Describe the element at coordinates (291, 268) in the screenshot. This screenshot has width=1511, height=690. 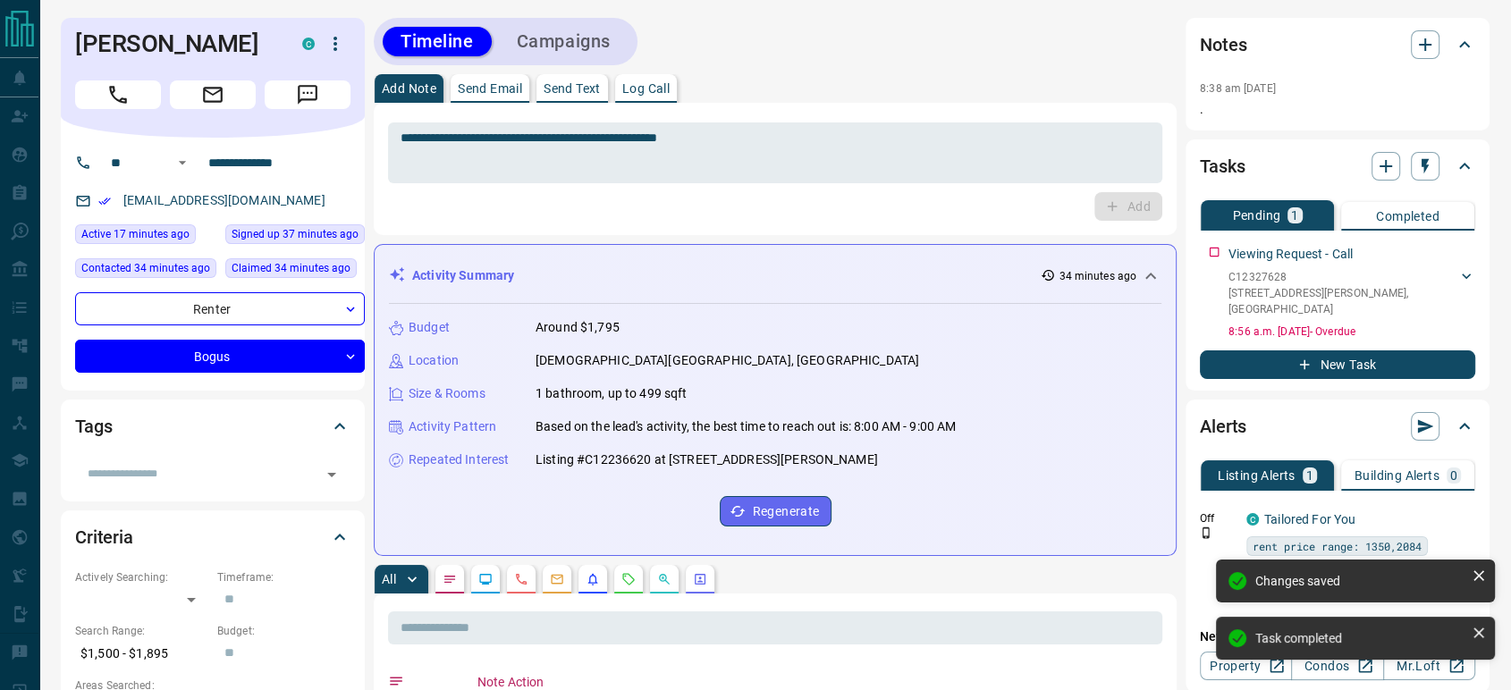
I see `span: Claimed 34 minutes ago` at that location.